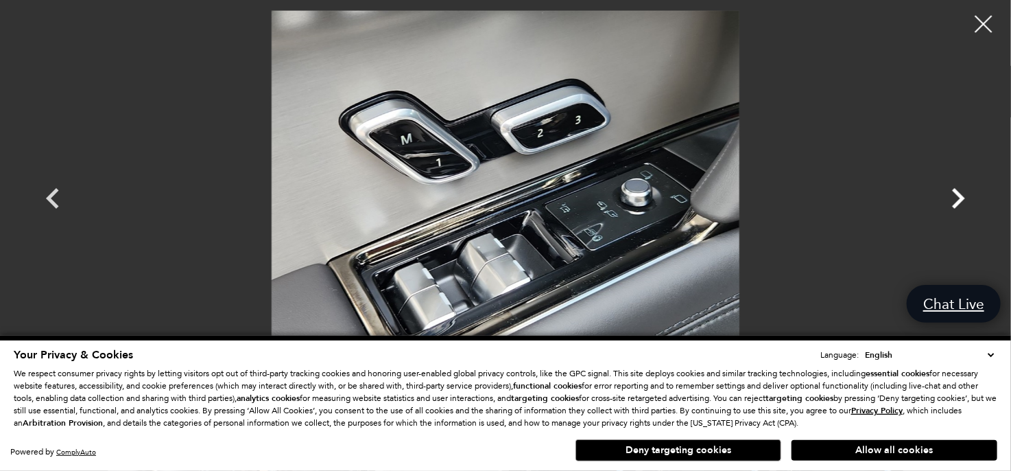 The width and height of the screenshot is (1011, 471). I want to click on strong: essential cookies, so click(897, 373).